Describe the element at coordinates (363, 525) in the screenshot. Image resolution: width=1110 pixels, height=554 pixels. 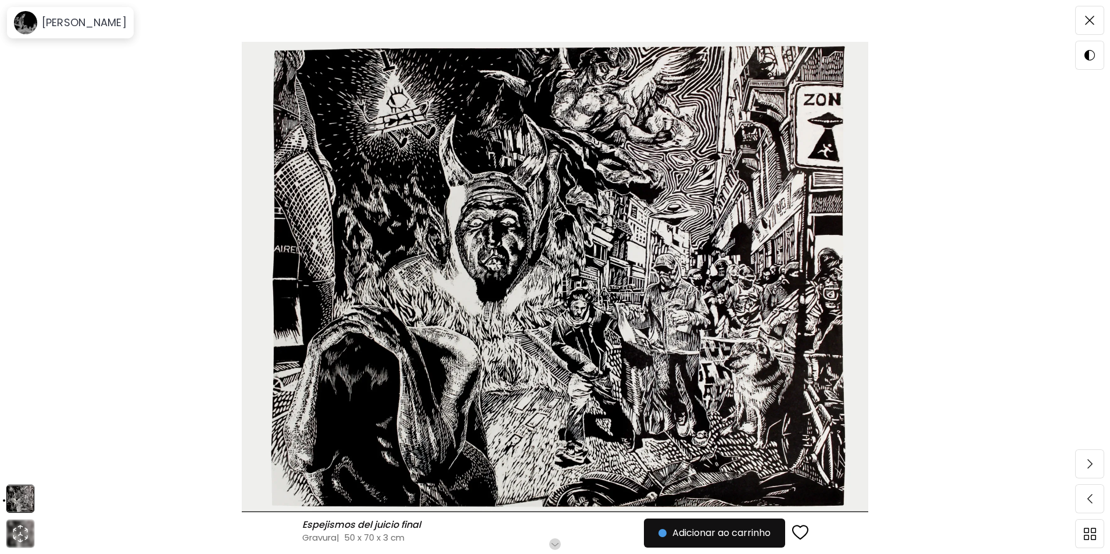
I see `h6: Espejismos del juicio final` at that location.